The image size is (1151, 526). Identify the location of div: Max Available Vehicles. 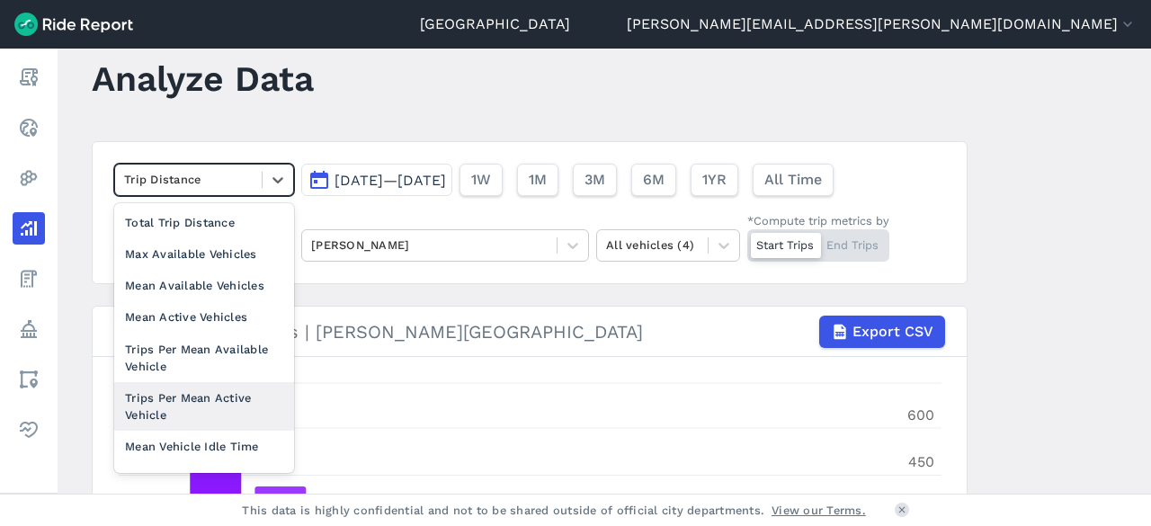
(204, 254).